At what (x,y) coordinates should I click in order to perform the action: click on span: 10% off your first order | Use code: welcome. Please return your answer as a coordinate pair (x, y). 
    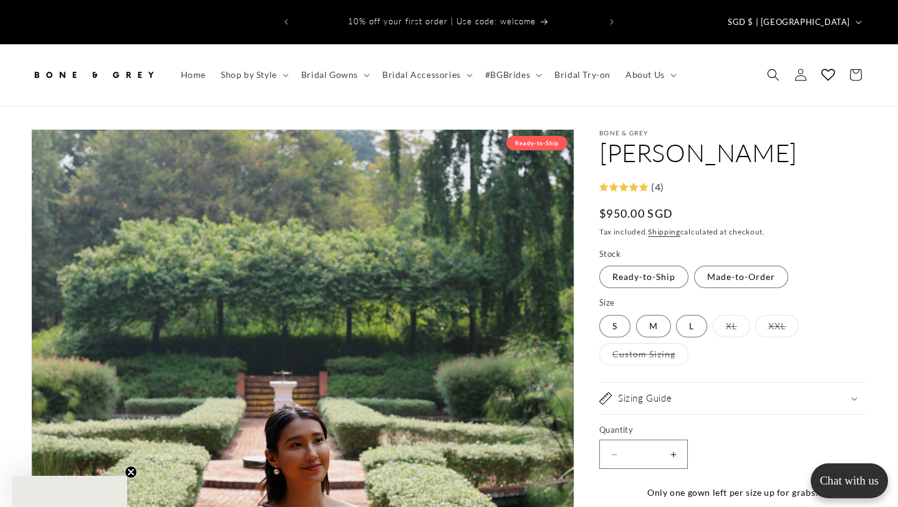
    Looking at the image, I should click on (441, 21).